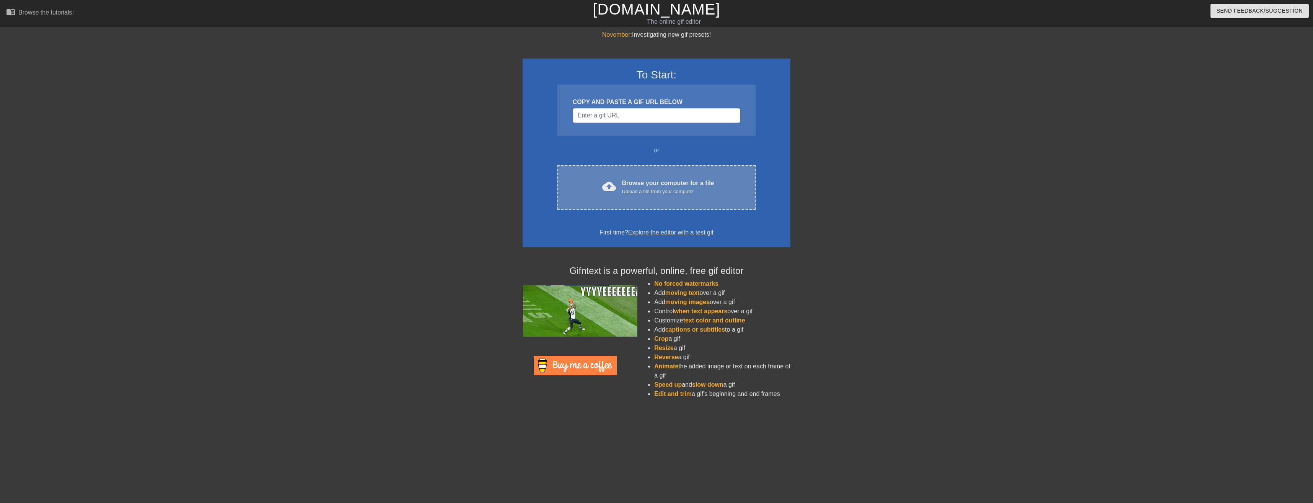 The image size is (1313, 503). I want to click on h3: To Start:, so click(656, 75).